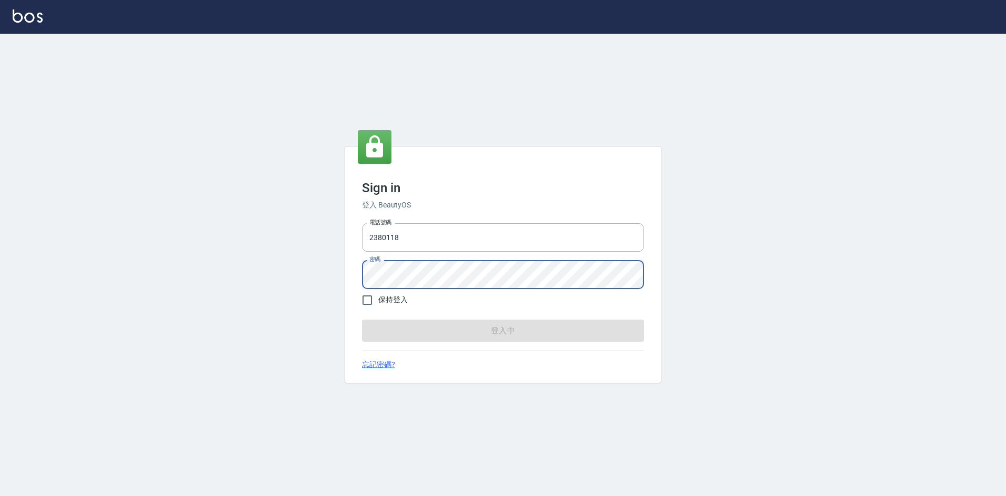 Image resolution: width=1006 pixels, height=496 pixels. Describe the element at coordinates (378, 364) in the screenshot. I see `a: 忘記密碼?` at that location.